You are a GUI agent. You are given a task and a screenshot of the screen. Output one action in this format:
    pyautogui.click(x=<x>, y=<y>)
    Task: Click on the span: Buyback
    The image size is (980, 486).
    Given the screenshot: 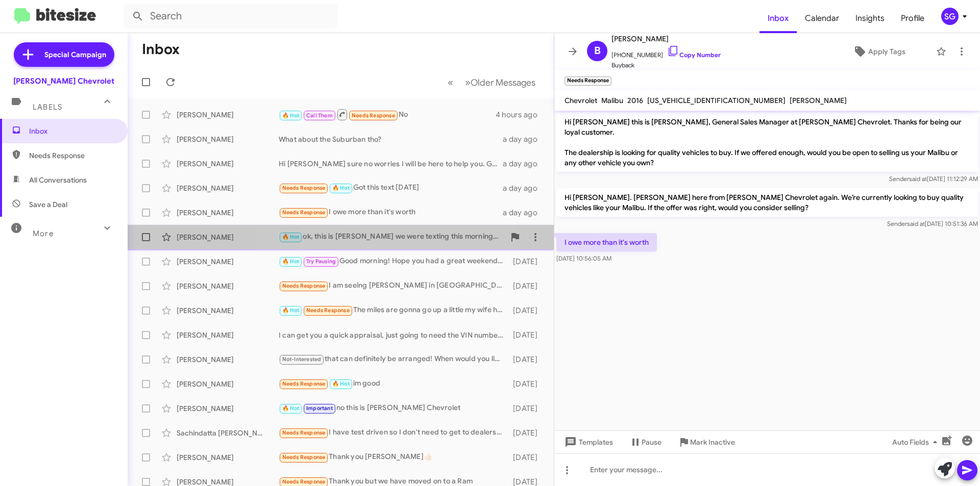 What is the action you would take?
    pyautogui.click(x=666, y=65)
    